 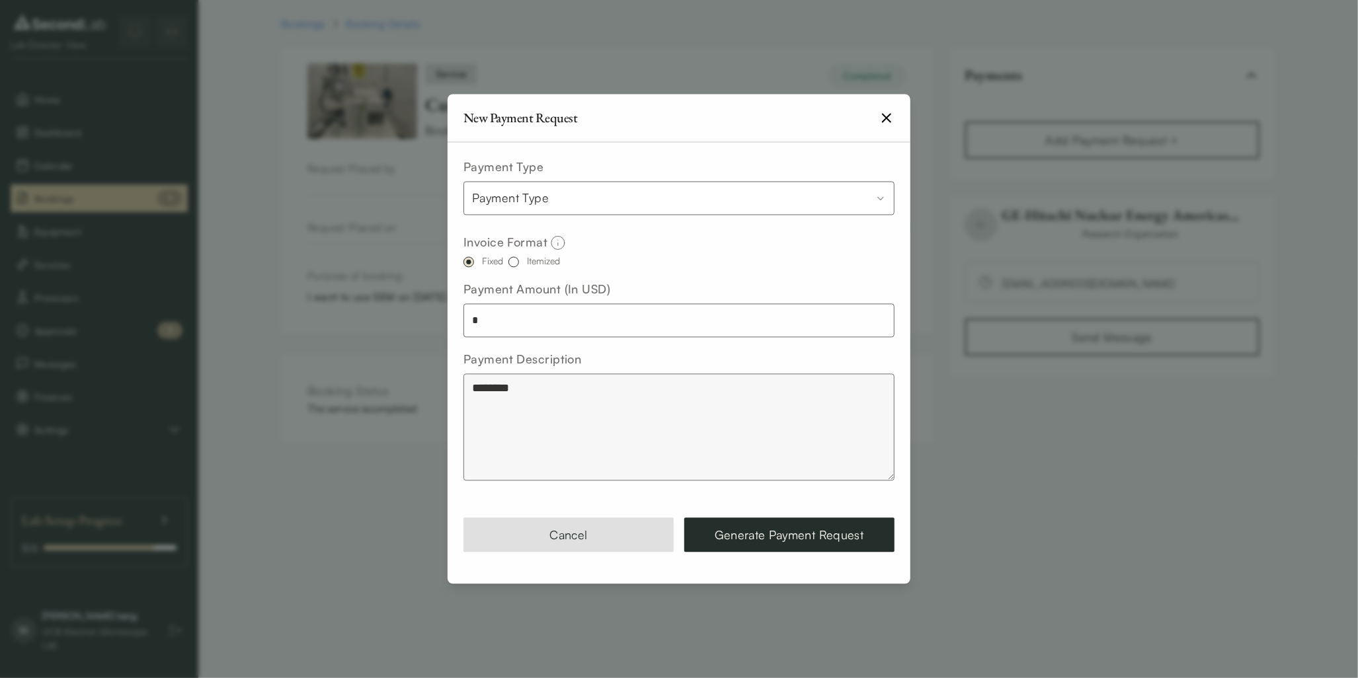 What do you see at coordinates (503, 167) in the screenshot?
I see `label: Payment Type` at bounding box center [503, 167].